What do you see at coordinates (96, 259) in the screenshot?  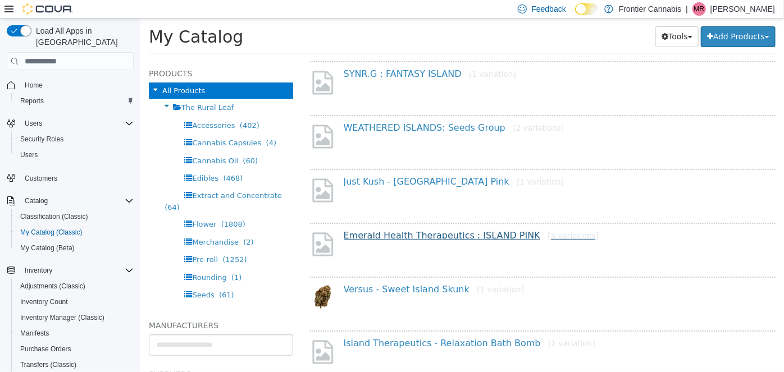 I see `span: (1)` at bounding box center [96, 259].